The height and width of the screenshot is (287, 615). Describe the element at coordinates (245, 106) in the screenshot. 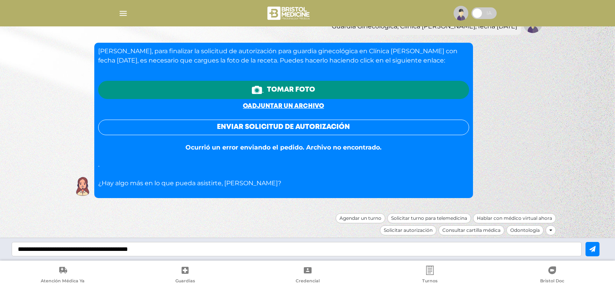

I see `span: o` at that location.